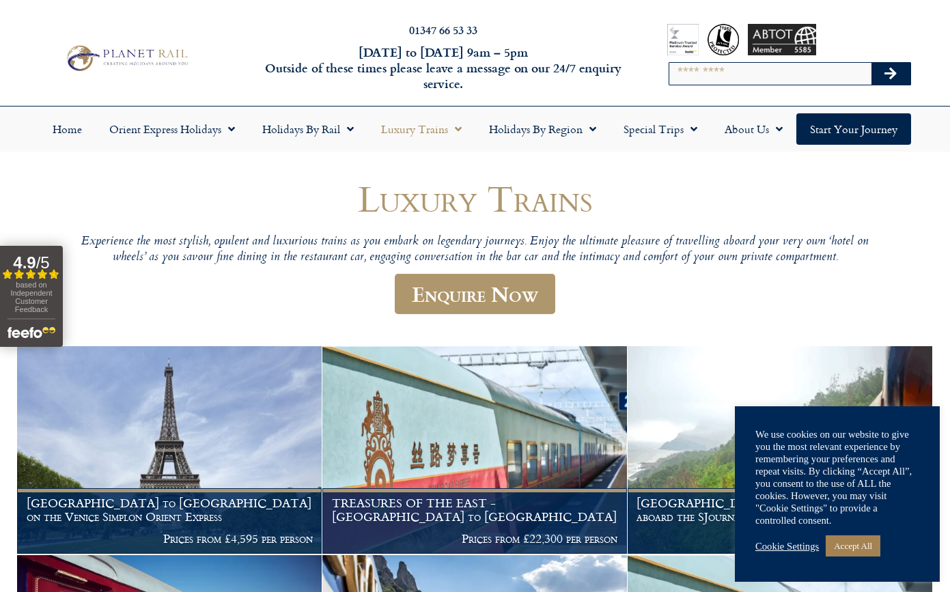  What do you see at coordinates (126, 58) in the screenshot?
I see `img: Planet Rail Train Holidays Logo` at bounding box center [126, 58].